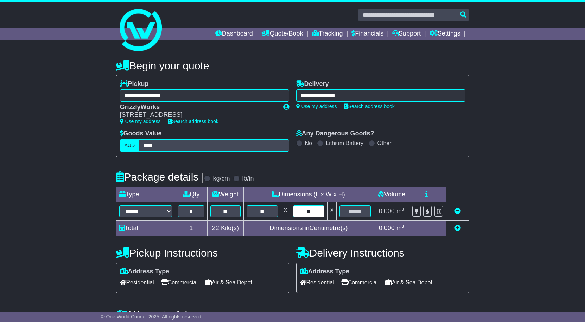 Image resolution: width=585 pixels, height=322 pixels. Describe the element at coordinates (234, 34) in the screenshot. I see `a: Dashboard` at that location.